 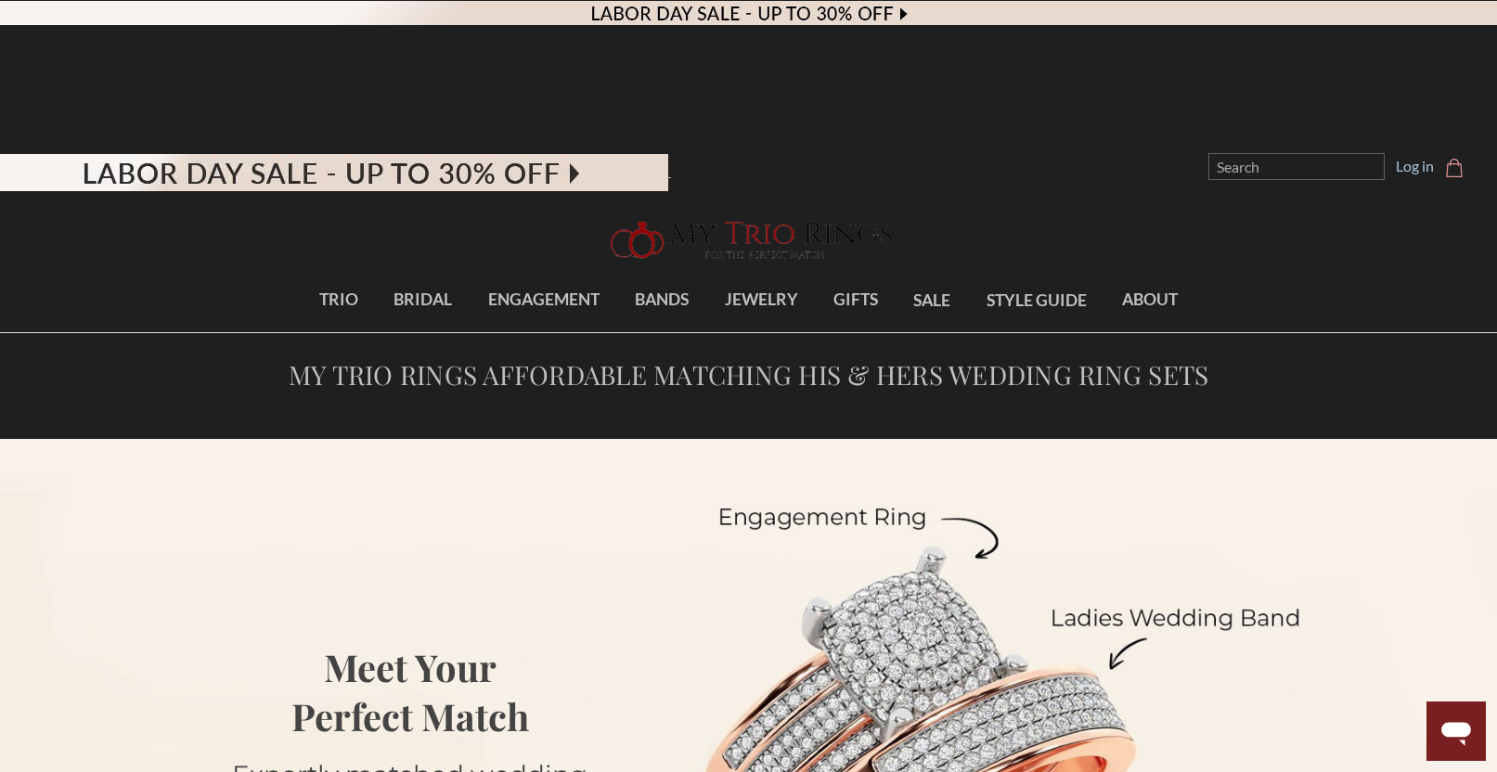 I want to click on img: My Trio Rings, so click(x=749, y=240).